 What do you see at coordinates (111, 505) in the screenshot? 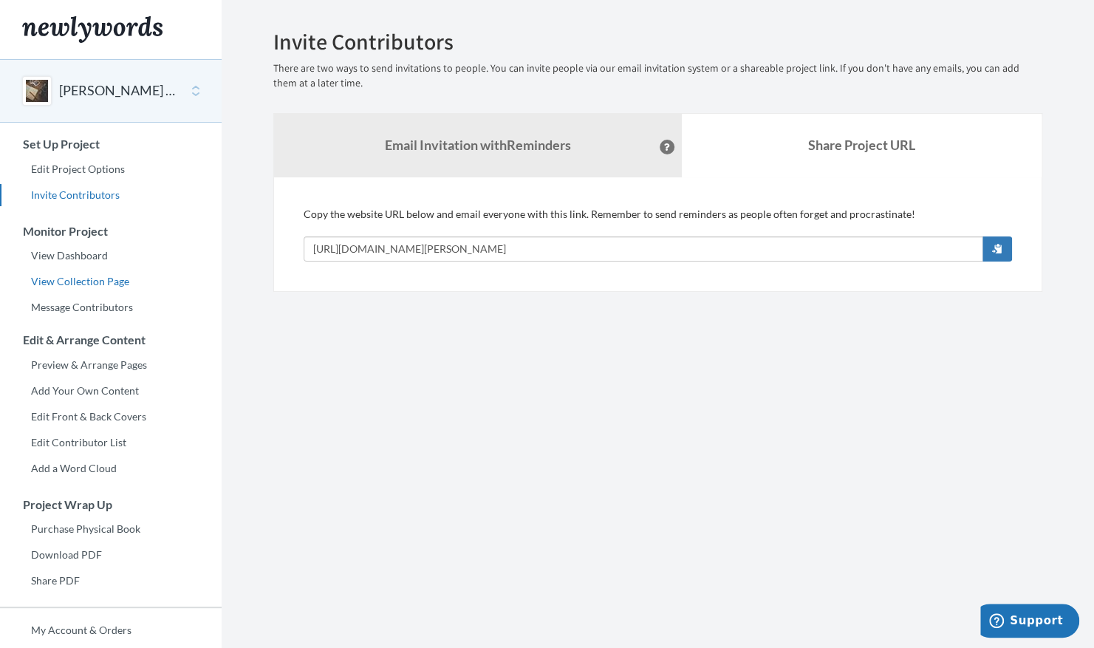
I see `h3: Project Wrap Up` at bounding box center [111, 505].